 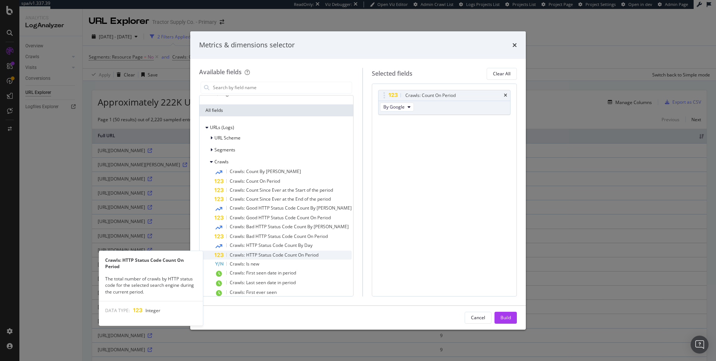 What do you see at coordinates (247, 45) in the screenshot?
I see `div: Metrics & dimensions selector` at bounding box center [247, 45].